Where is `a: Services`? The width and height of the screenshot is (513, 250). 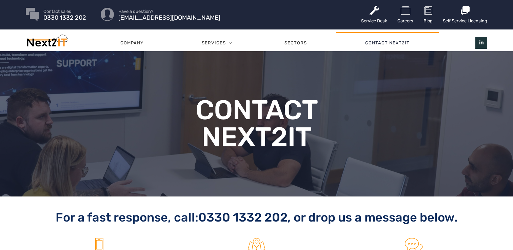 a: Services is located at coordinates (213, 43).